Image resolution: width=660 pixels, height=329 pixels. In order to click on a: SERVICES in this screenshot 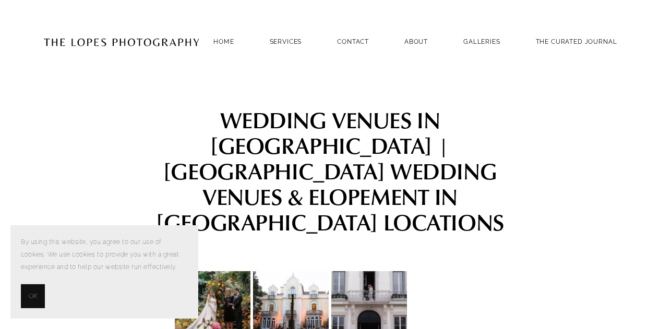, I will do `click(286, 42)`.